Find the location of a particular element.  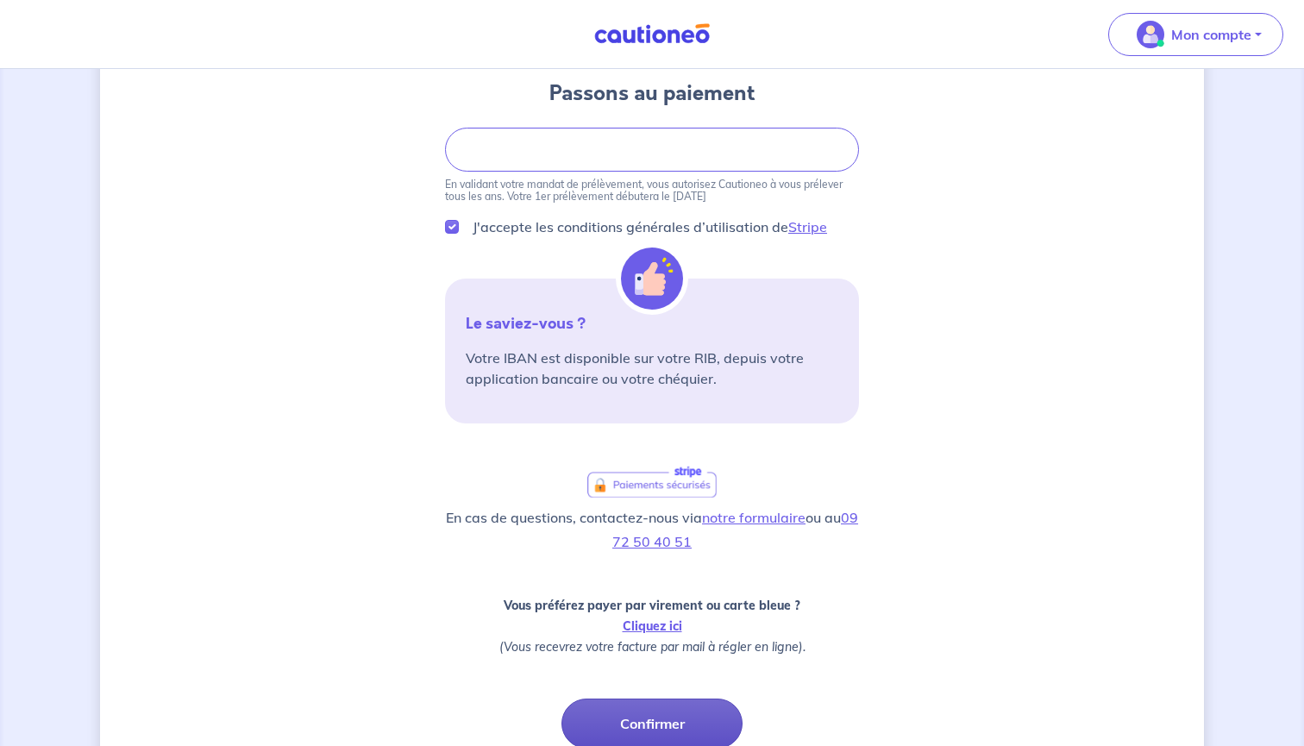

p: En validant votre mandat de prélèvement, vous autorisez Cautioneo à vous prélever tous les ans. V... is located at coordinates (652, 191).